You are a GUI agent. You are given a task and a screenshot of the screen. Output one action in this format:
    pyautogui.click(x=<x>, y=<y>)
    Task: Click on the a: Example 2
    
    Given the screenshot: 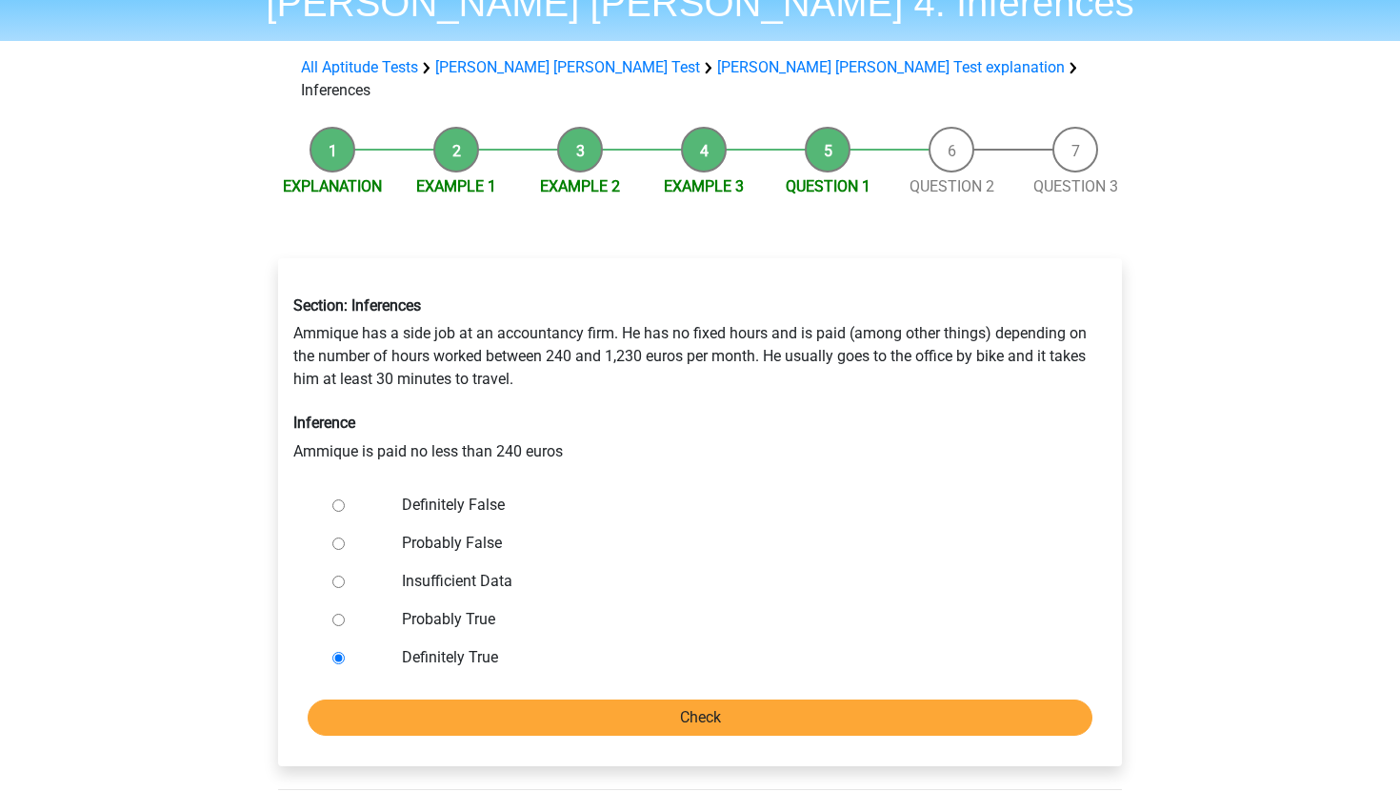 What is the action you would take?
    pyautogui.click(x=580, y=186)
    